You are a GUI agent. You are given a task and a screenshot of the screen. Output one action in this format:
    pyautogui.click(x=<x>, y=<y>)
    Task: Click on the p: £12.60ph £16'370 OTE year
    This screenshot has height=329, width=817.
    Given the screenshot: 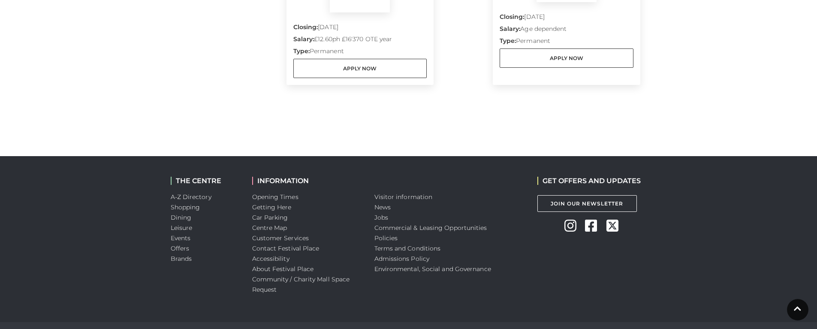 What is the action you would take?
    pyautogui.click(x=360, y=41)
    